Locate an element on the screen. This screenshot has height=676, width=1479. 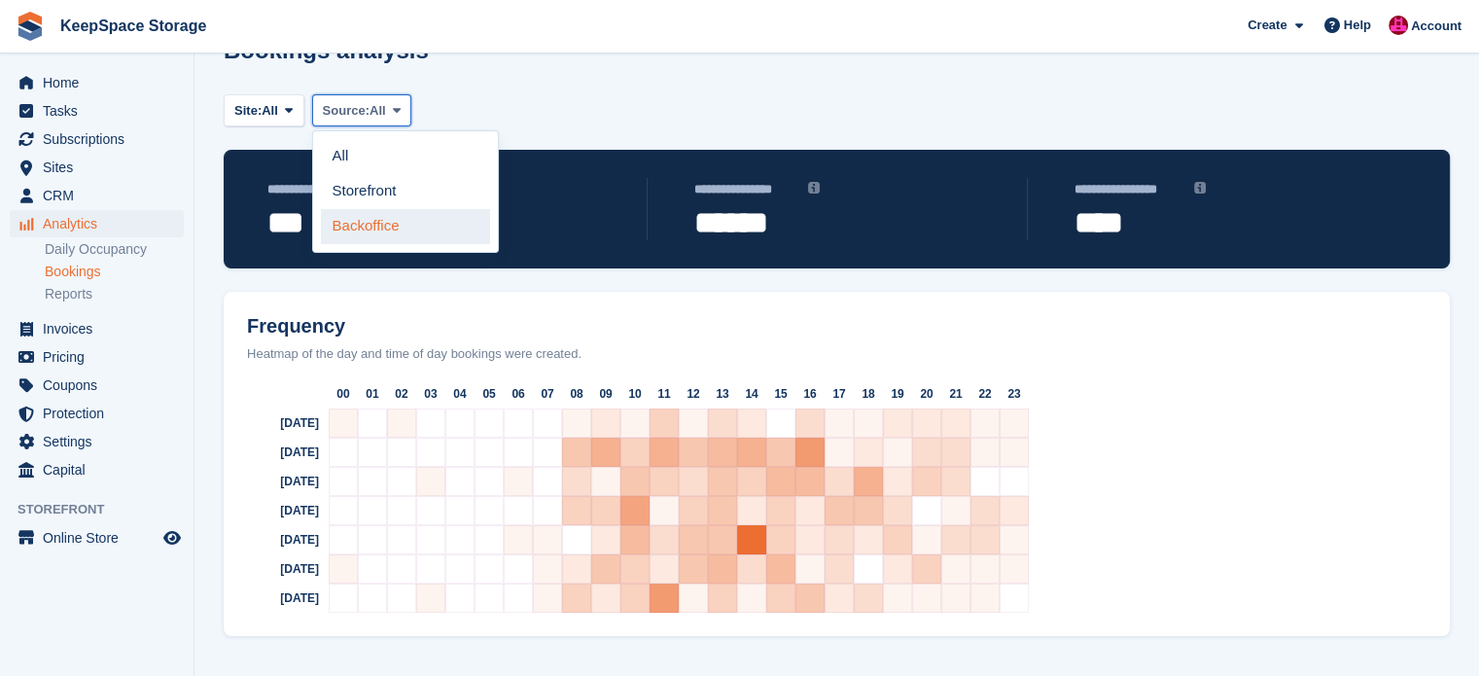
a: Bookings is located at coordinates (114, 271).